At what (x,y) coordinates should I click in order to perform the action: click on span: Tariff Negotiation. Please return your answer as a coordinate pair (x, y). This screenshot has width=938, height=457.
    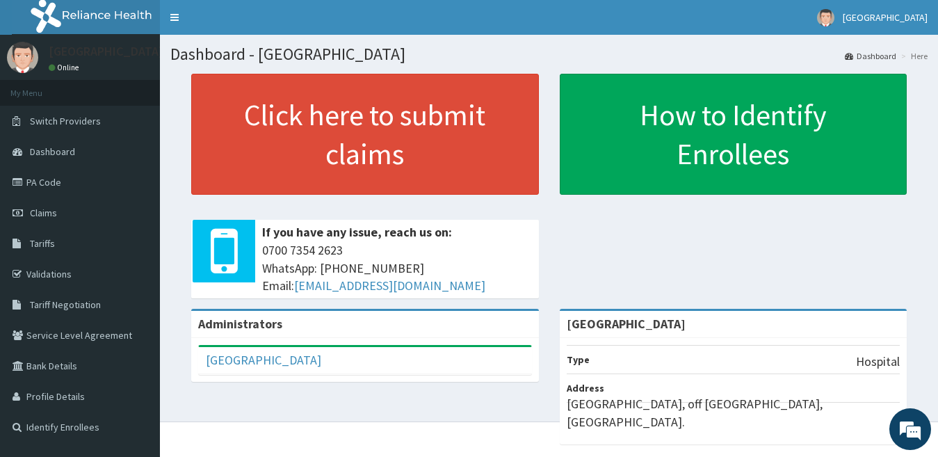
    Looking at the image, I should click on (65, 304).